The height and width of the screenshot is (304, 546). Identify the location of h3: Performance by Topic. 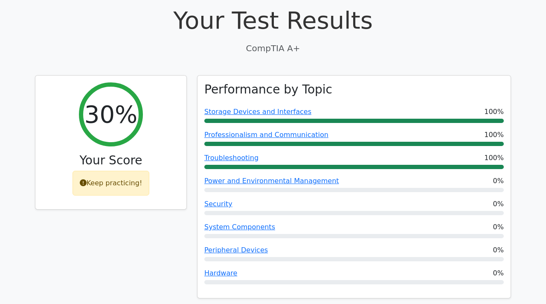
(268, 90).